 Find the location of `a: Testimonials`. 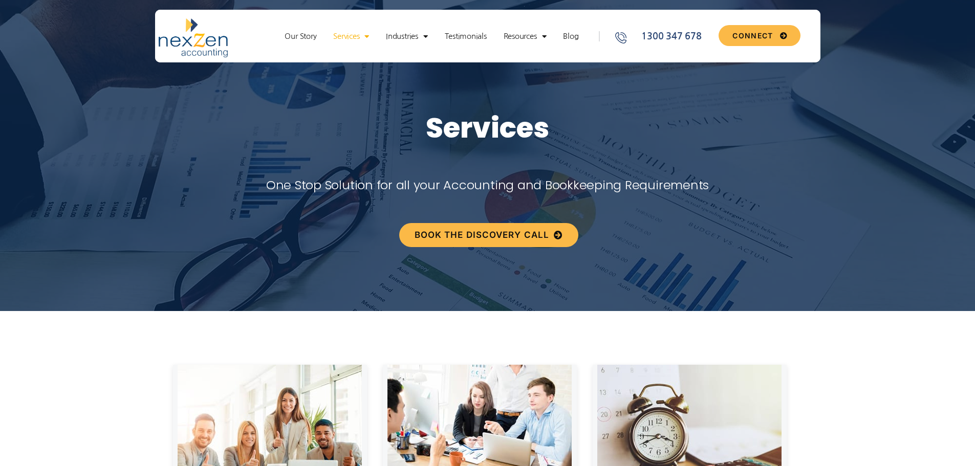

a: Testimonials is located at coordinates (466, 36).